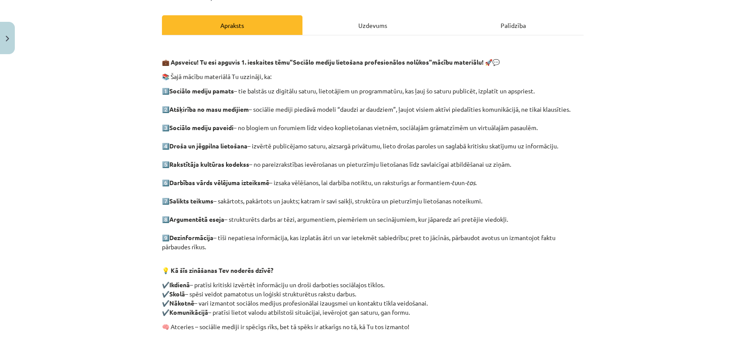 This screenshot has width=745, height=337. Describe the element at coordinates (181, 303) in the screenshot. I see `strong: Nākotnē` at that location.